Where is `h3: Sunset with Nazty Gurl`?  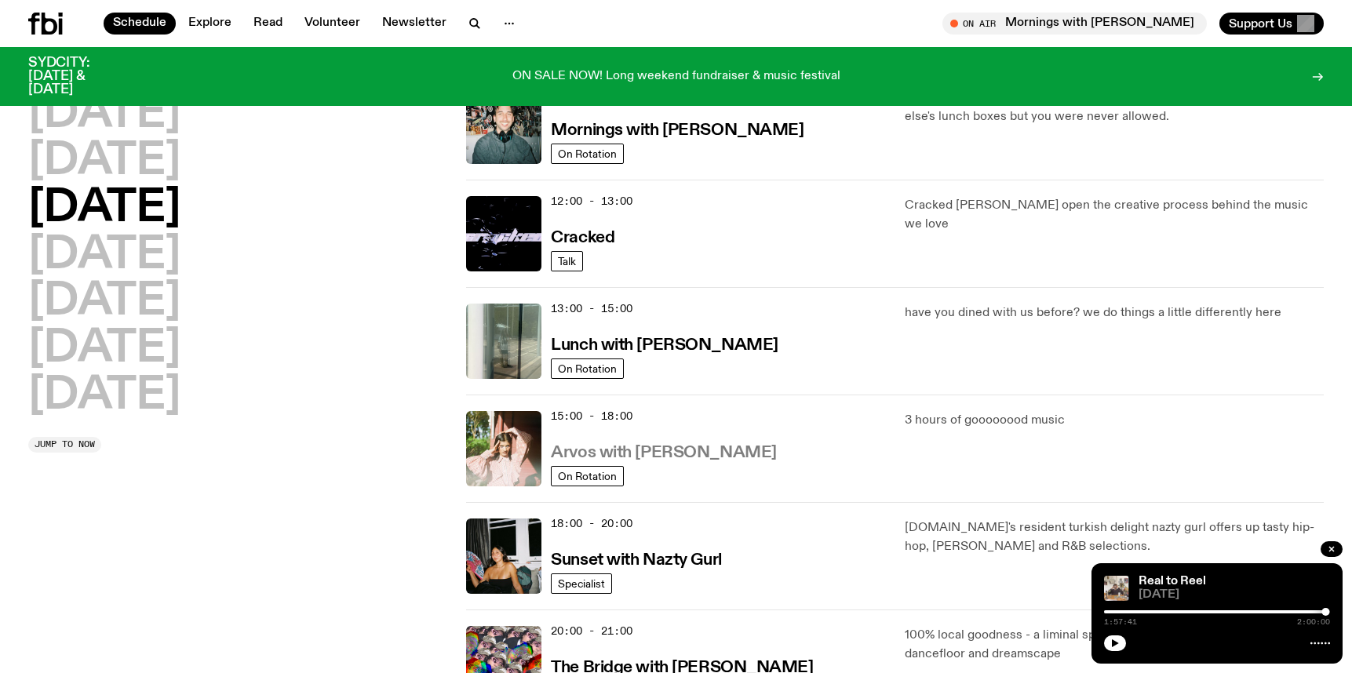 h3: Sunset with Nazty Gurl is located at coordinates (636, 560).